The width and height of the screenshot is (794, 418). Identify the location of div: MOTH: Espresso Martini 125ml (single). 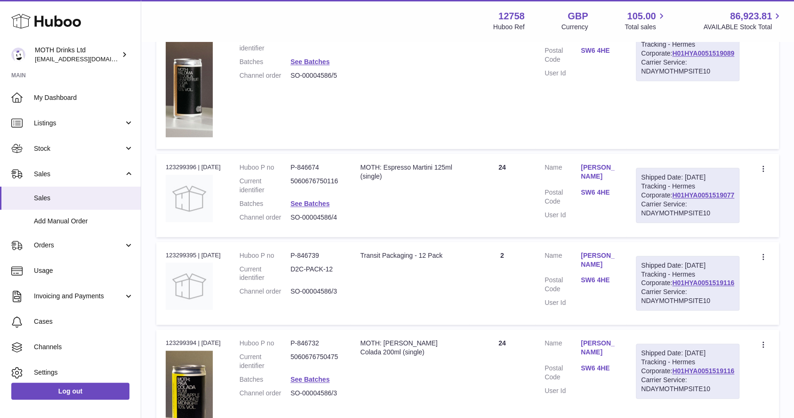
(410, 172).